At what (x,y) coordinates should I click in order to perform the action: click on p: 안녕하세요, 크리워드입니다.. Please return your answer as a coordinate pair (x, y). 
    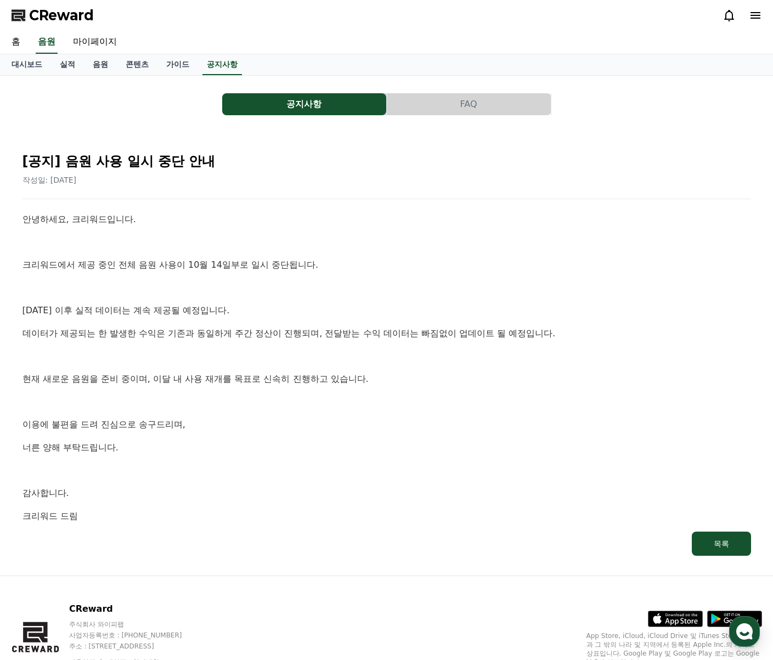
    Looking at the image, I should click on (387, 219).